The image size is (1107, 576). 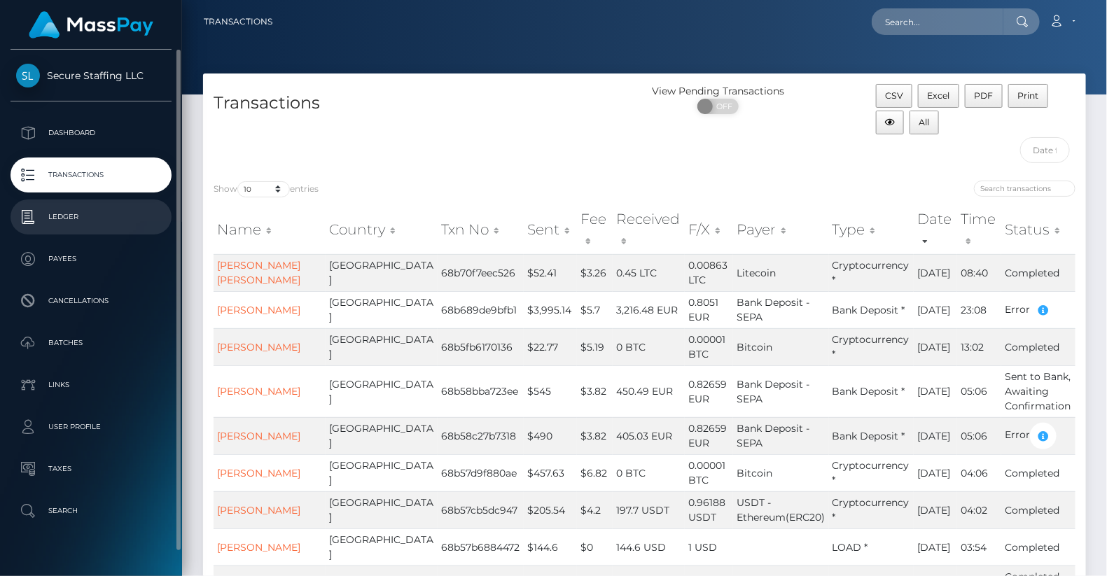 I want to click on label: Show entries, so click(x=266, y=189).